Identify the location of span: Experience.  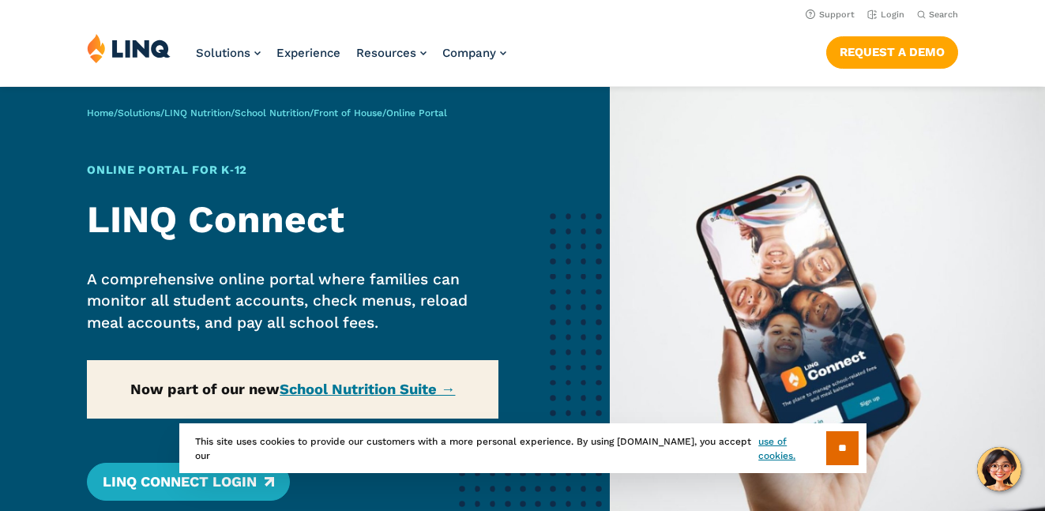
(308, 53).